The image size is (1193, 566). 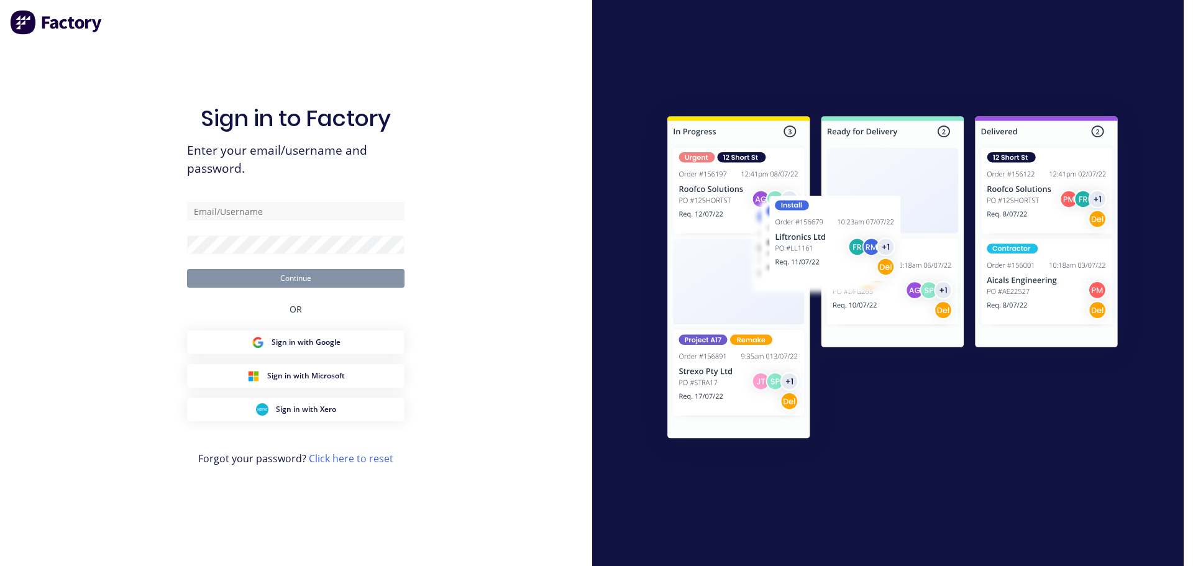 I want to click on button: Microsoft Sign inSign in with Microsoft, so click(x=296, y=376).